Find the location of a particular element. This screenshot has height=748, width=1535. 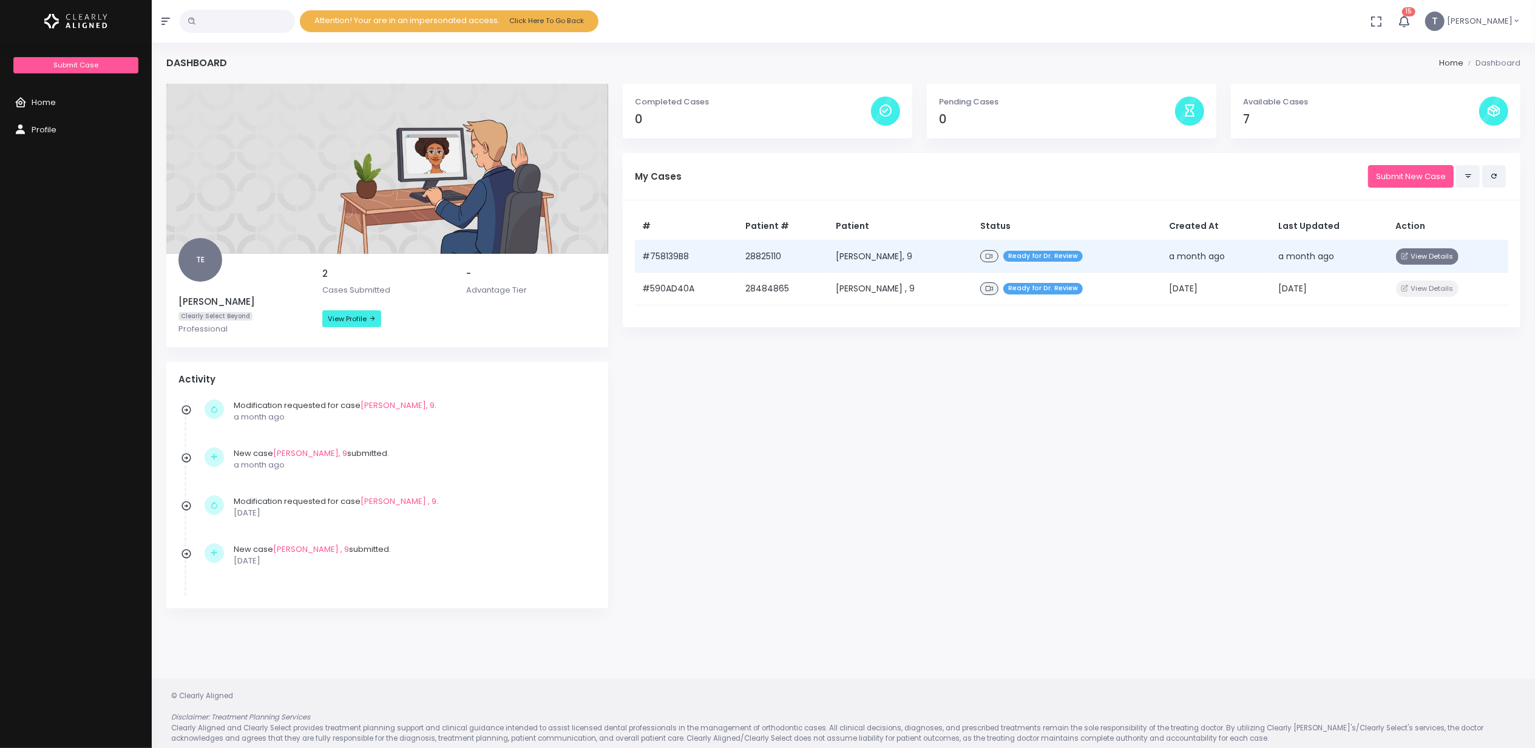

p: Cases Submitted is located at coordinates (387, 290).